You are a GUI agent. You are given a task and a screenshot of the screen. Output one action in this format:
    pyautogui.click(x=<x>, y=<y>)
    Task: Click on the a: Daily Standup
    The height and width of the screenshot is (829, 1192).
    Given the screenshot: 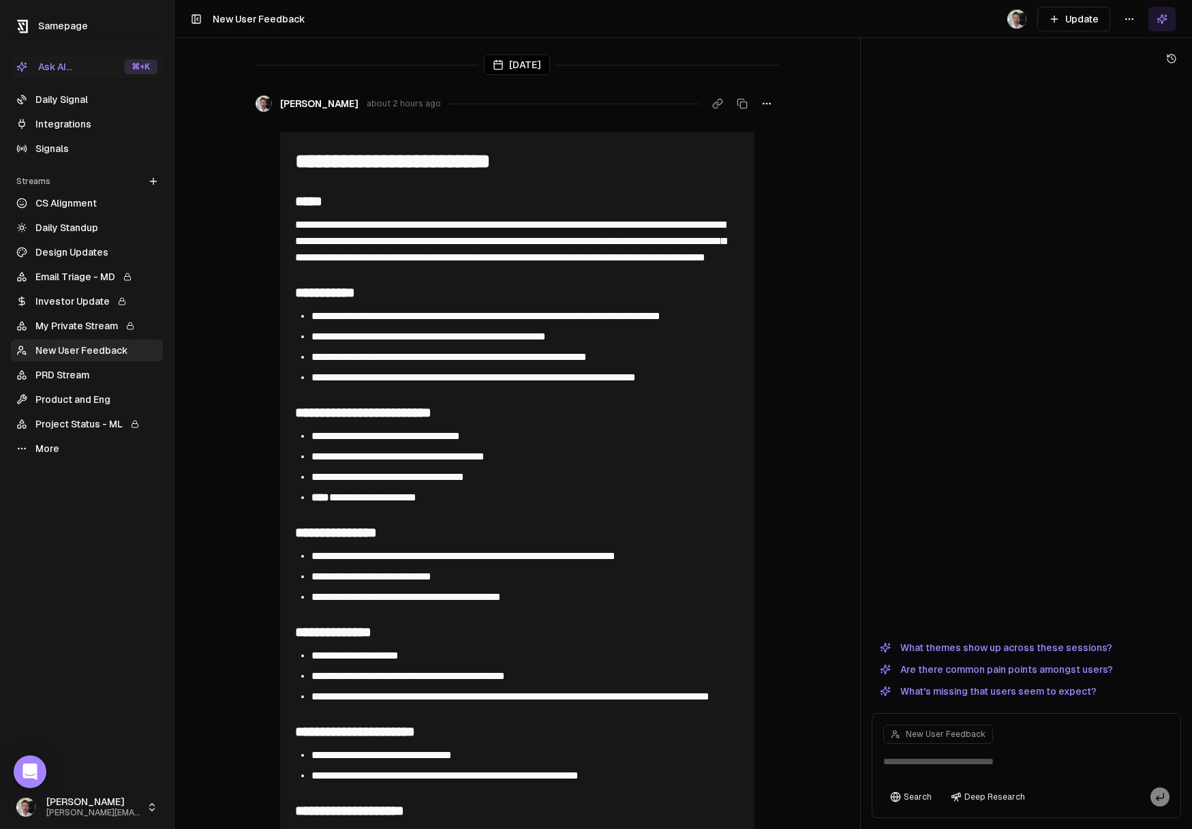 What is the action you would take?
    pyautogui.click(x=87, y=228)
    